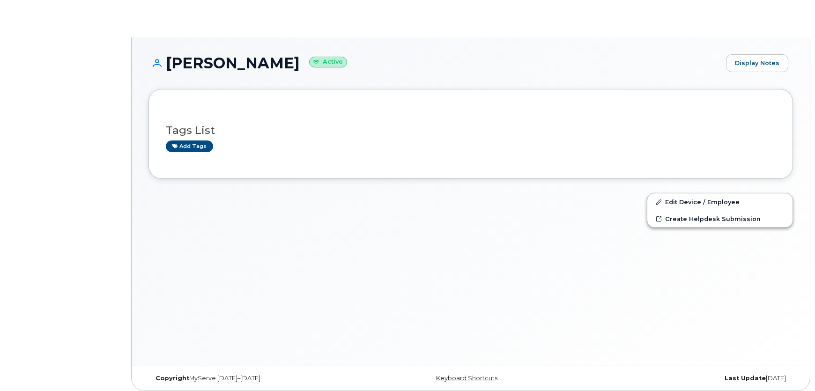 The width and height of the screenshot is (815, 391). What do you see at coordinates (172, 378) in the screenshot?
I see `strong: Copyright` at bounding box center [172, 378].